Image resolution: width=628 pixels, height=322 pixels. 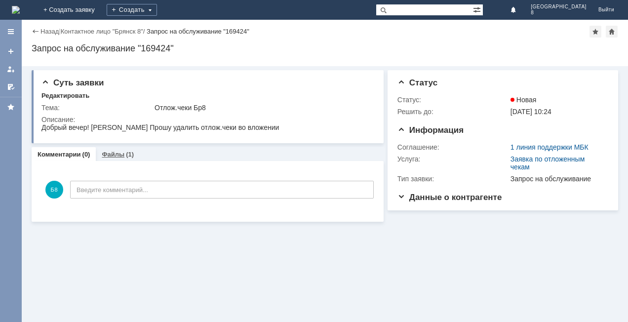 What do you see at coordinates (558, 13) in the screenshot?
I see `span: 8` at bounding box center [558, 13].